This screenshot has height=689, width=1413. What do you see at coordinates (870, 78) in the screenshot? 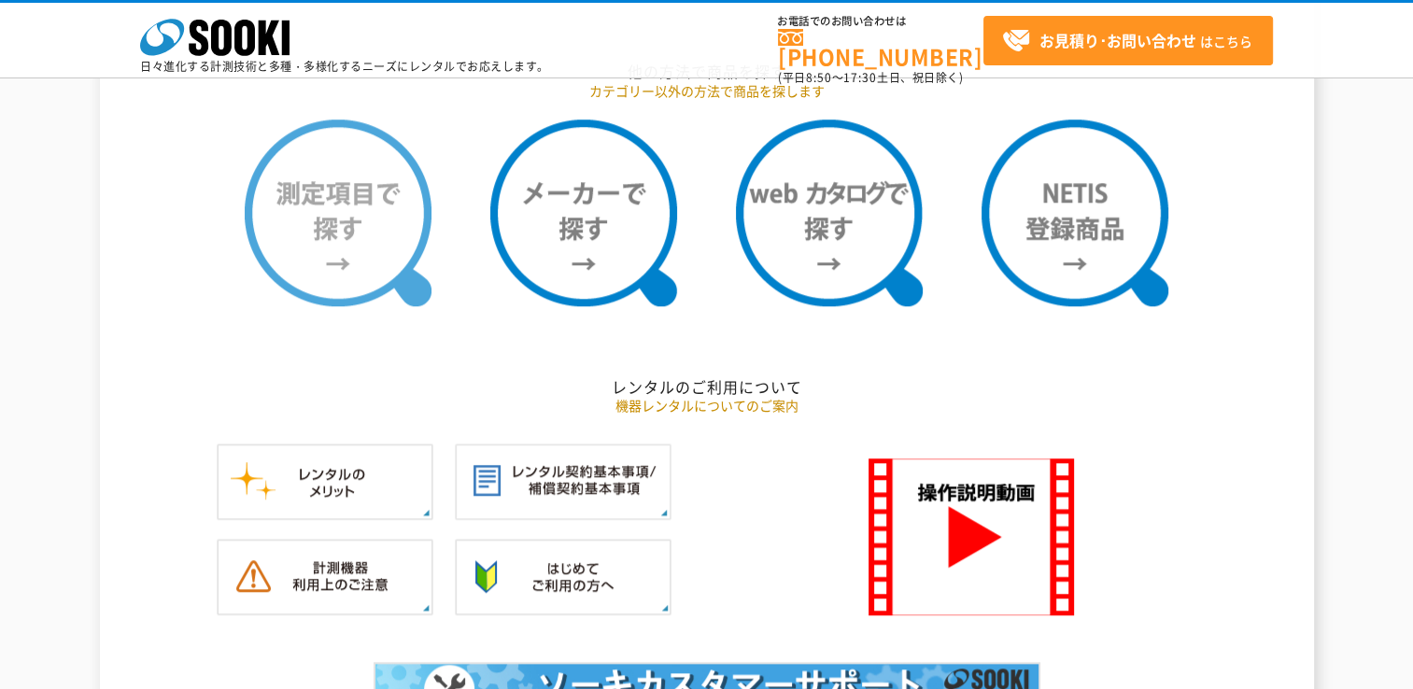
I see `span: (平日 ～ 土日、祝日除く)` at bounding box center [870, 78].